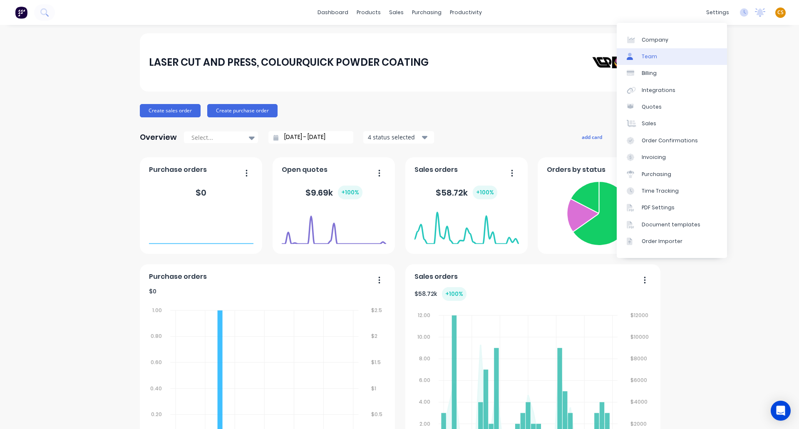 Image resolution: width=799 pixels, height=429 pixels. What do you see at coordinates (377, 310) in the screenshot?
I see `tspan: $2.5` at bounding box center [377, 310].